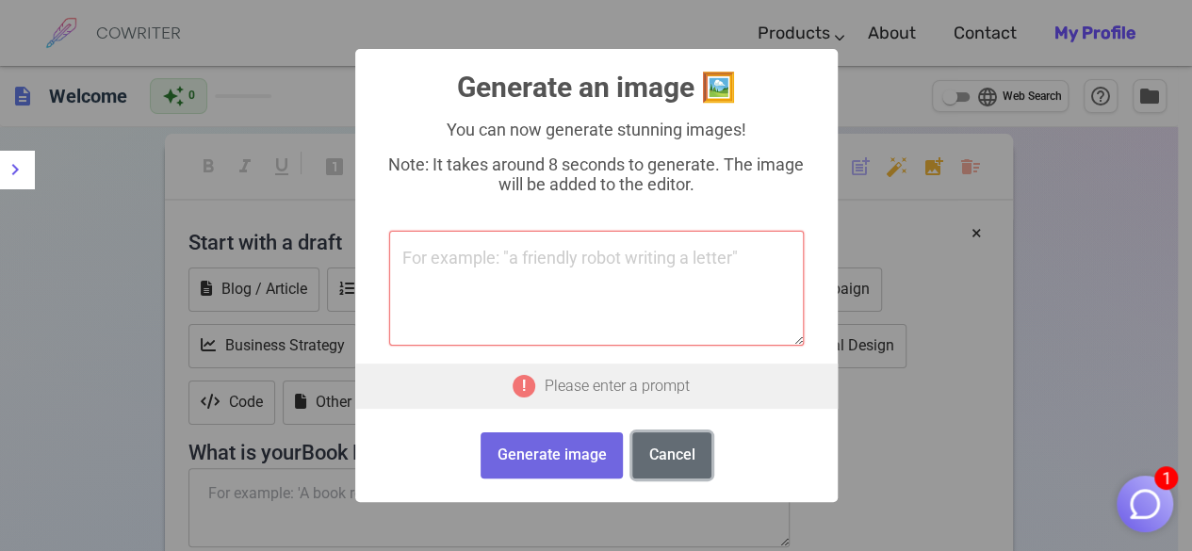 This screenshot has height=551, width=1192. Describe the element at coordinates (596, 386) in the screenshot. I see `div: Please enter a prompt` at that location.